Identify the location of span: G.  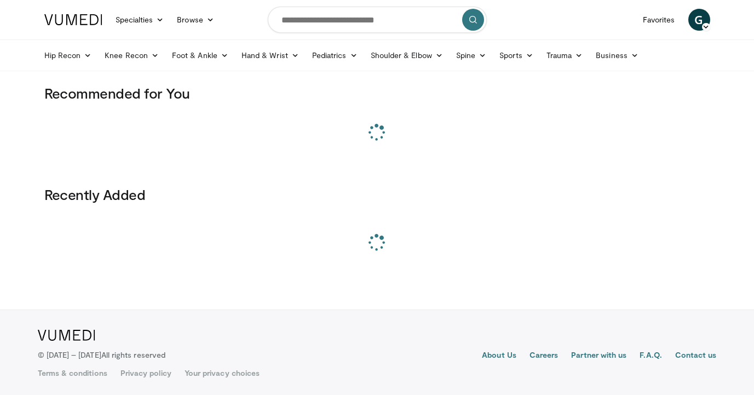
(699, 20).